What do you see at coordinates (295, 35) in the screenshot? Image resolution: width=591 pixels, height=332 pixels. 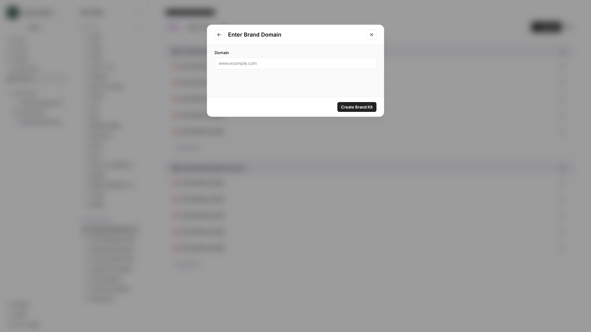 I see `h2: Enter Brand Domain` at bounding box center [295, 35].